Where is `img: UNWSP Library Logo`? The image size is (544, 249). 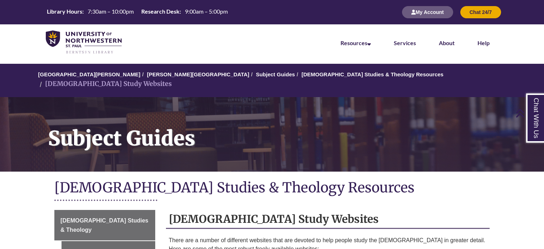
img: UNWSP Library Logo is located at coordinates (84, 42).